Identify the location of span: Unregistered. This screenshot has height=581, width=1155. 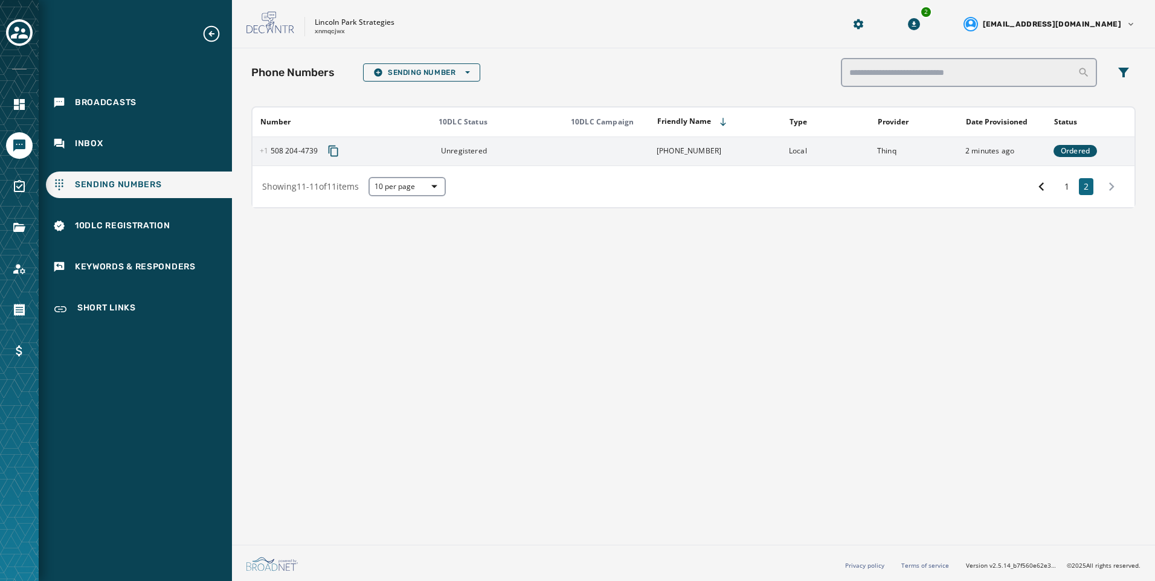
(464, 151).